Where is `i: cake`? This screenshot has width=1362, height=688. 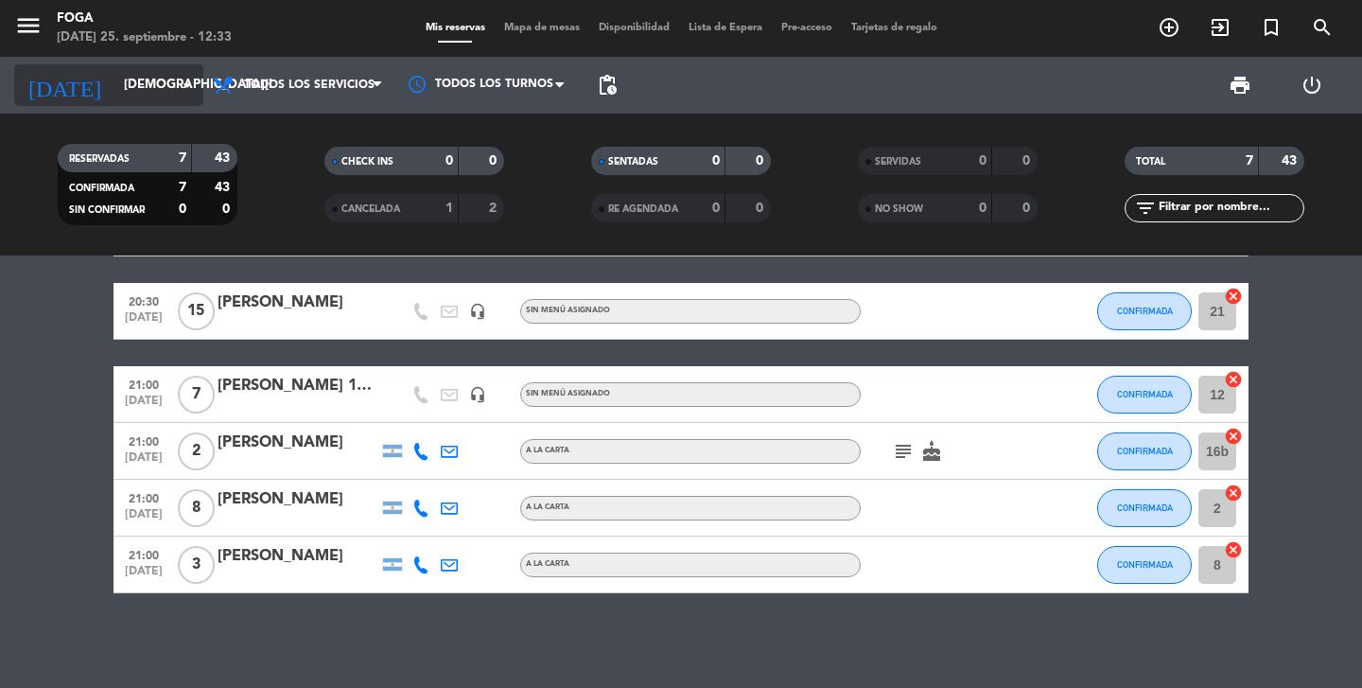
i: cake is located at coordinates (932, 451).